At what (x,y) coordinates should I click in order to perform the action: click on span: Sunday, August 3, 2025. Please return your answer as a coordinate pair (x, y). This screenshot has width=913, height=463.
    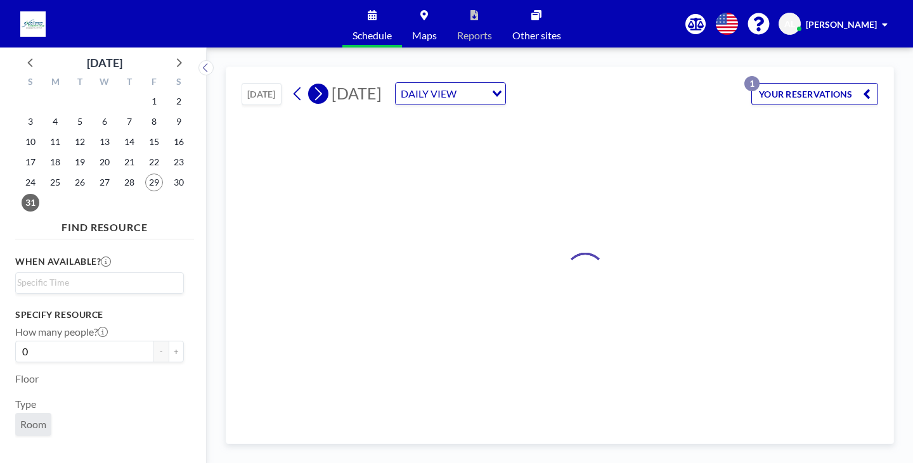
    Looking at the image, I should click on (30, 122).